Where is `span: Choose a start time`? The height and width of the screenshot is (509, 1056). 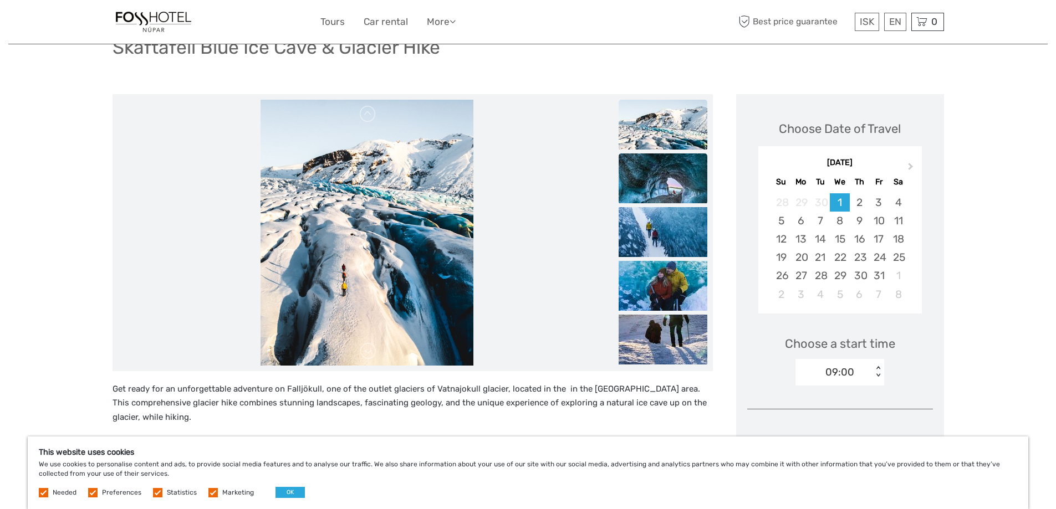 span: Choose a start time is located at coordinates (839, 344).